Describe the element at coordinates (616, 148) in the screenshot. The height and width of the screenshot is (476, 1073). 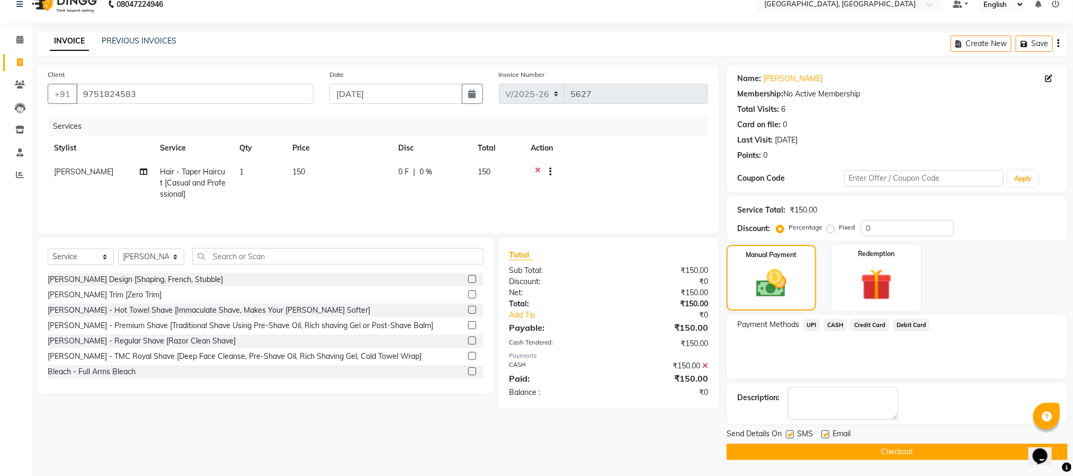
I see `th: Action` at that location.